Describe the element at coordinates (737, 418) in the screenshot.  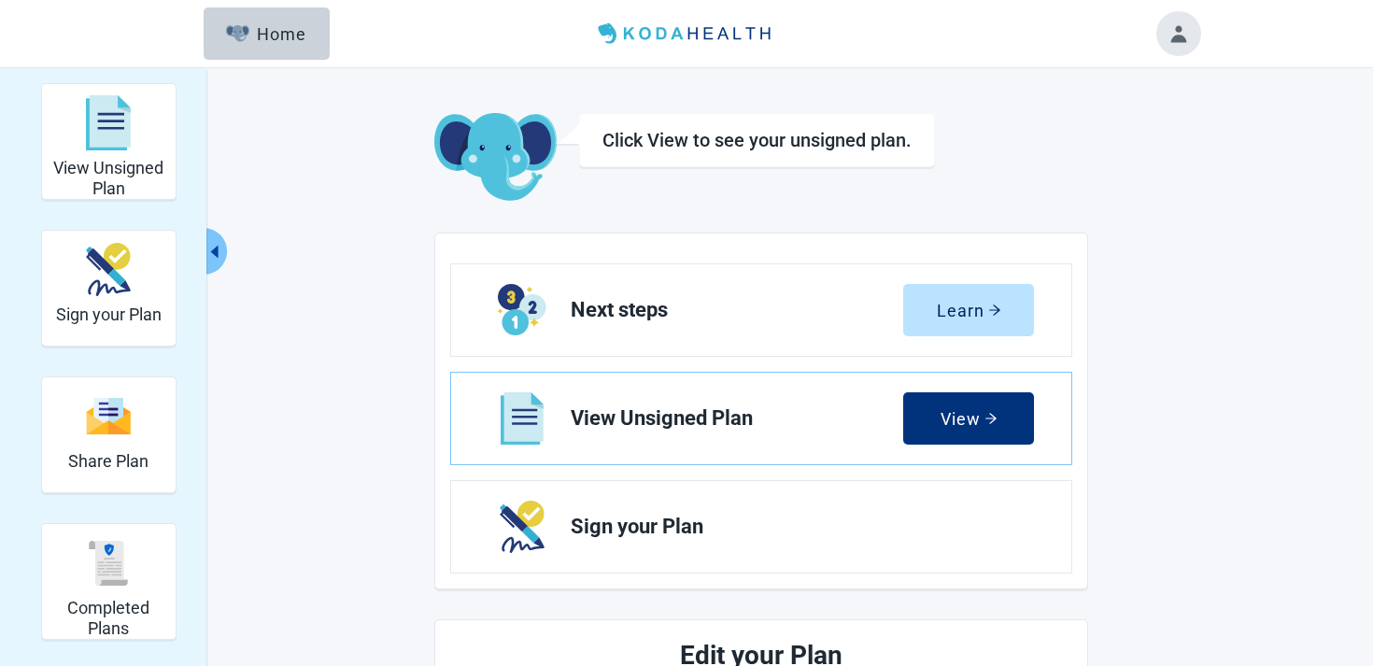
I see `span: View Unsigned Plan` at that location.